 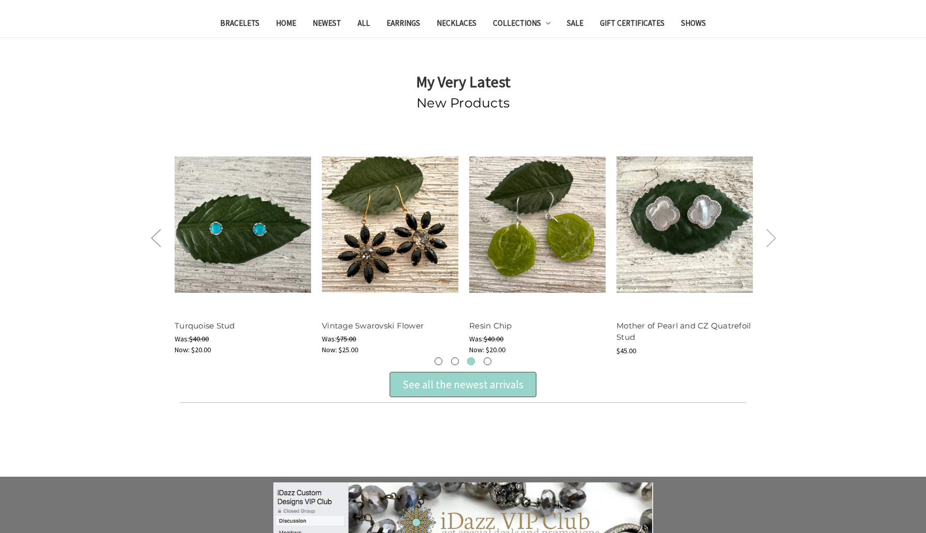 What do you see at coordinates (632, 24) in the screenshot?
I see `a: Gift Certificates` at bounding box center [632, 24].